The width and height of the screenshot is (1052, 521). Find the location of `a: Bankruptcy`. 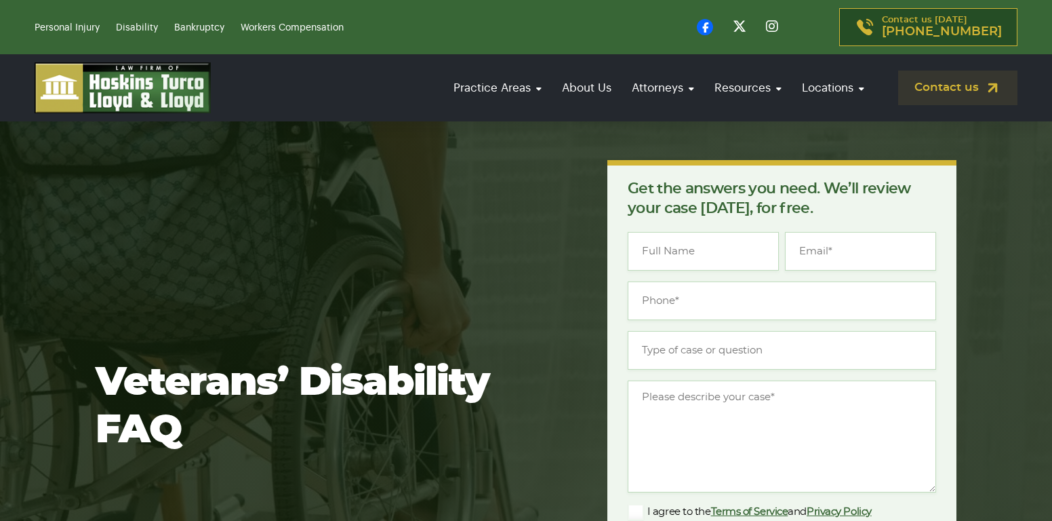

a: Bankruptcy is located at coordinates (199, 28).